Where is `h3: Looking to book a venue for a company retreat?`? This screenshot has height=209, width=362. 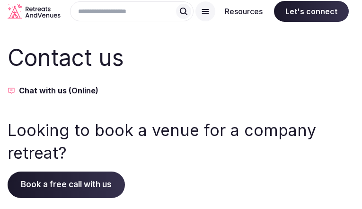 h3: Looking to book a venue for a company retreat? is located at coordinates (181, 141).